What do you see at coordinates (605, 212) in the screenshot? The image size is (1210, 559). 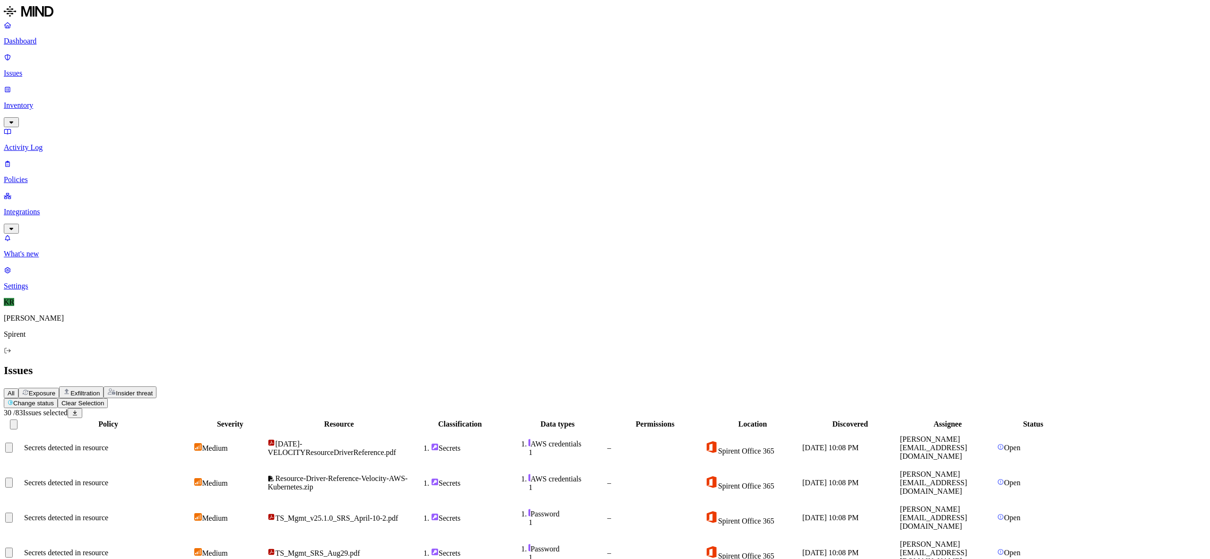 I see `a: Integrations` at bounding box center [605, 212].